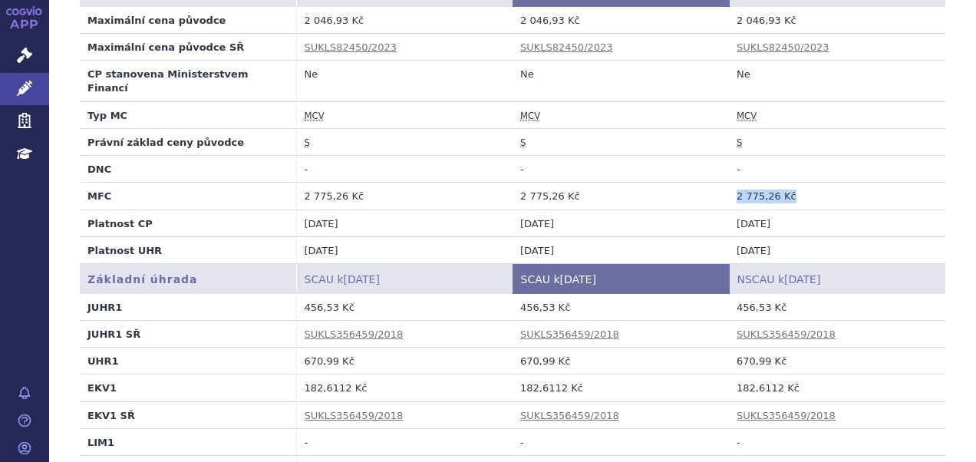  What do you see at coordinates (99, 169) in the screenshot?
I see `strong: DNC` at bounding box center [99, 169].